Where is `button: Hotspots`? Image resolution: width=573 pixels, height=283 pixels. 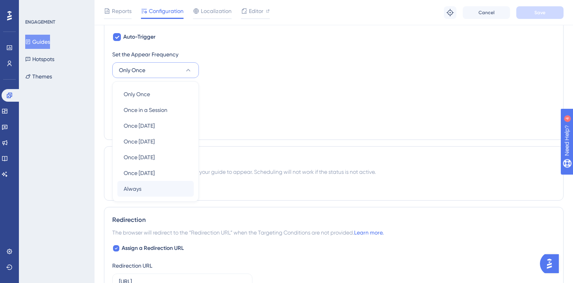
button: Hotspots is located at coordinates (40, 59).